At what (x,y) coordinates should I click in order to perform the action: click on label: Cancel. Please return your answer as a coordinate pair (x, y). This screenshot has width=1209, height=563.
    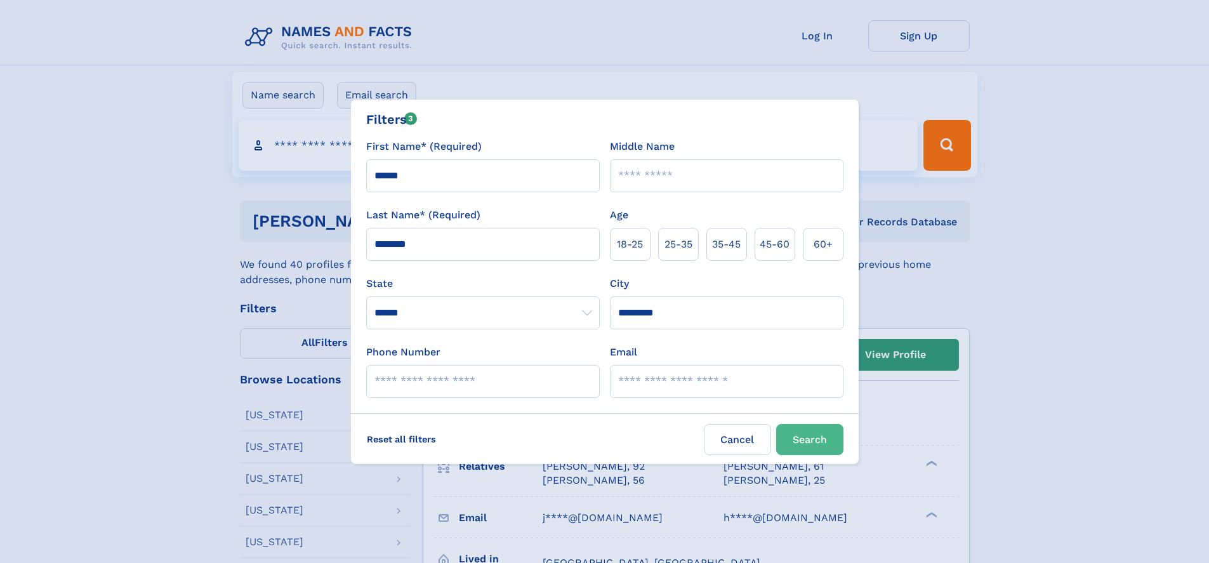
    Looking at the image, I should click on (738, 439).